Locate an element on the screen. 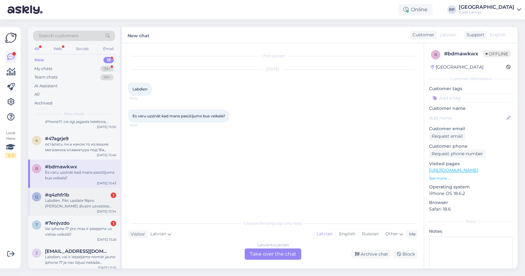  div: Email is located at coordinates (109, 49).